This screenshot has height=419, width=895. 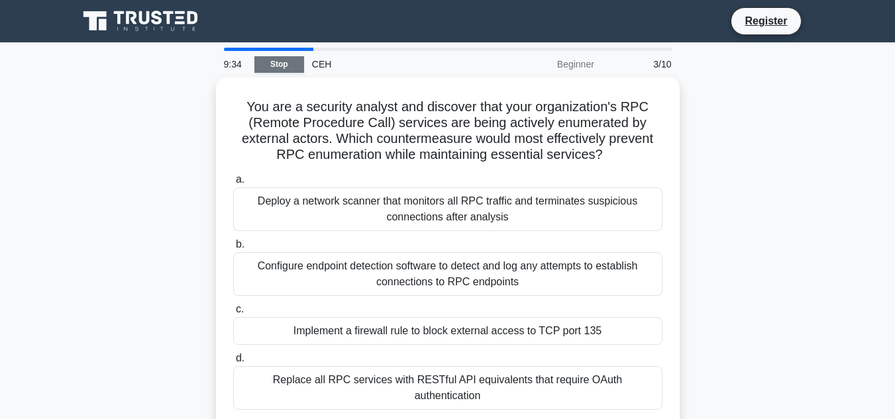 I want to click on div: Beginner, so click(x=544, y=64).